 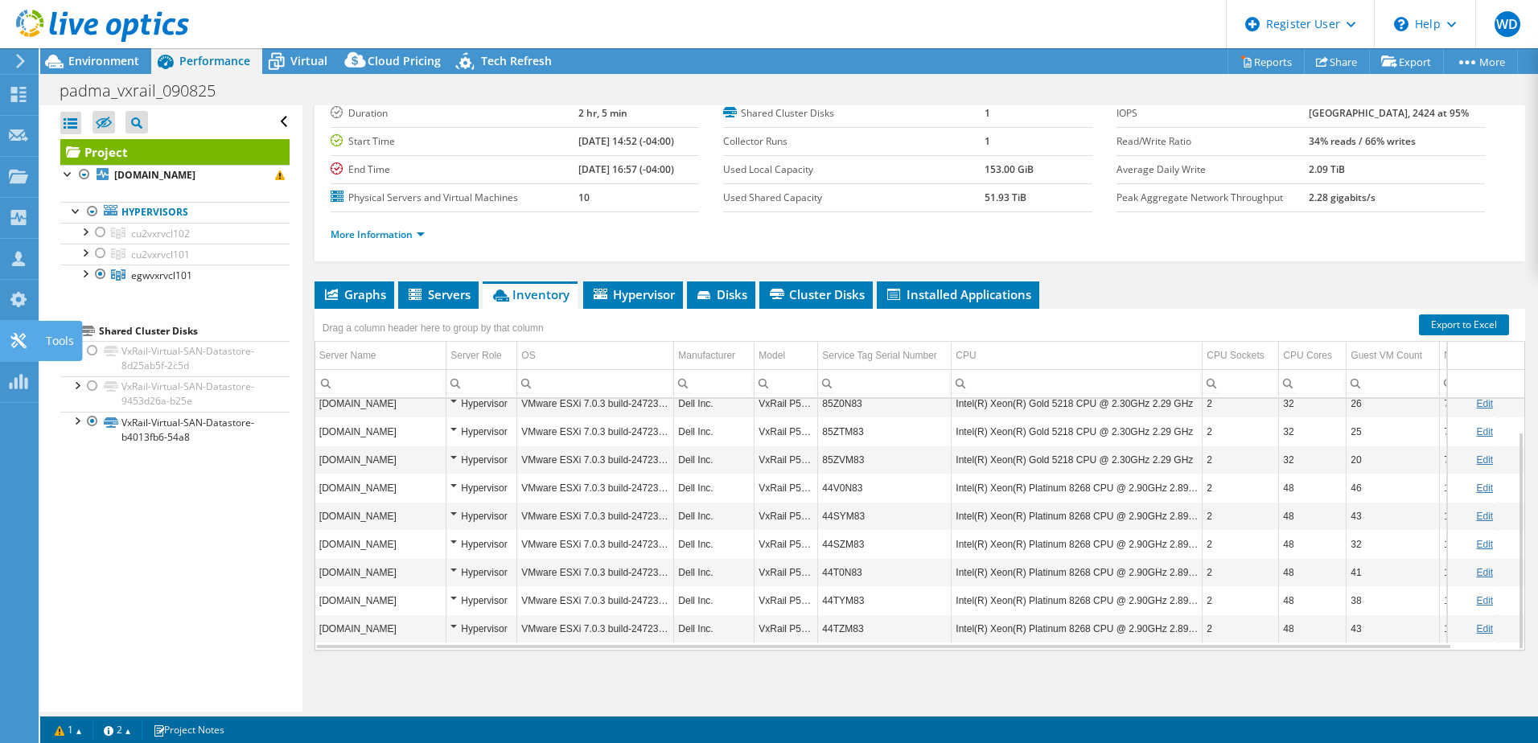 What do you see at coordinates (1480, 61) in the screenshot?
I see `a: More` at bounding box center [1480, 61].